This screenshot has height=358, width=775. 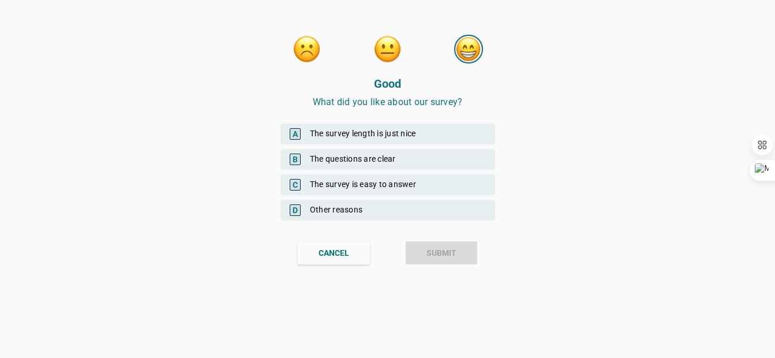 What do you see at coordinates (388, 159) in the screenshot?
I see `div: The questions are clear` at bounding box center [388, 159].